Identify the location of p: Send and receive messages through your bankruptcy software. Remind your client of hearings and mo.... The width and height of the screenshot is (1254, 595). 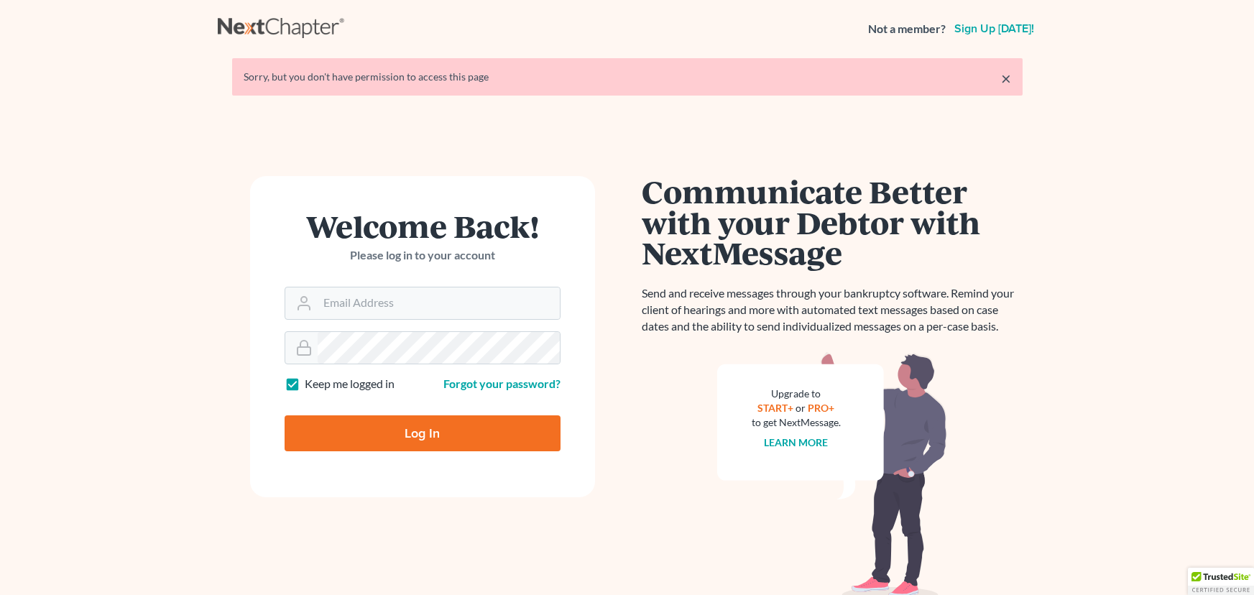
(832, 310).